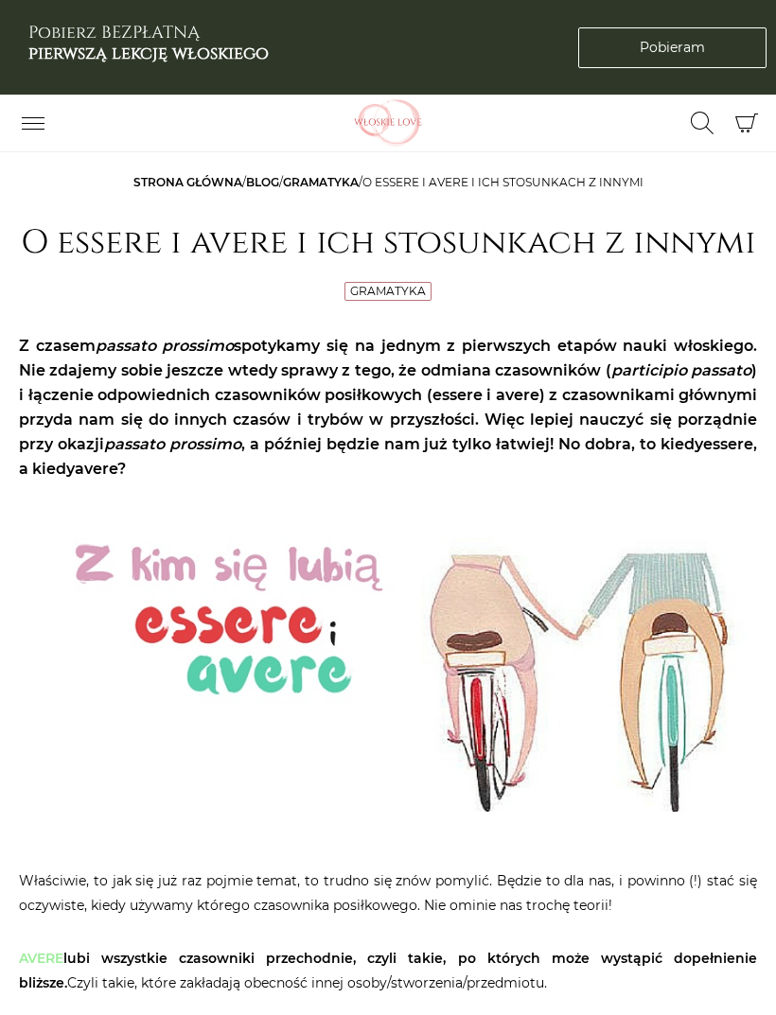  I want to click on p: Z czasem spotykamy się na jednym z pierwszych etapów nauki włoskiego. Nie zdajemy sobie jeszcze w..., so click(388, 408).